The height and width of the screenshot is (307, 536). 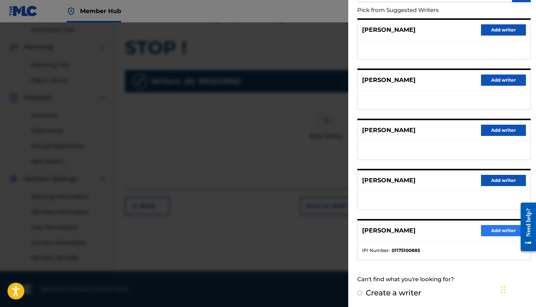 What do you see at coordinates (503, 290) in the screenshot?
I see `div: Drag` at bounding box center [503, 290].